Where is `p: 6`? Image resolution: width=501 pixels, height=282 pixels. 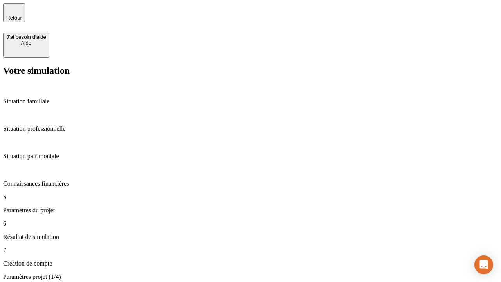 p: 6 is located at coordinates (250, 223).